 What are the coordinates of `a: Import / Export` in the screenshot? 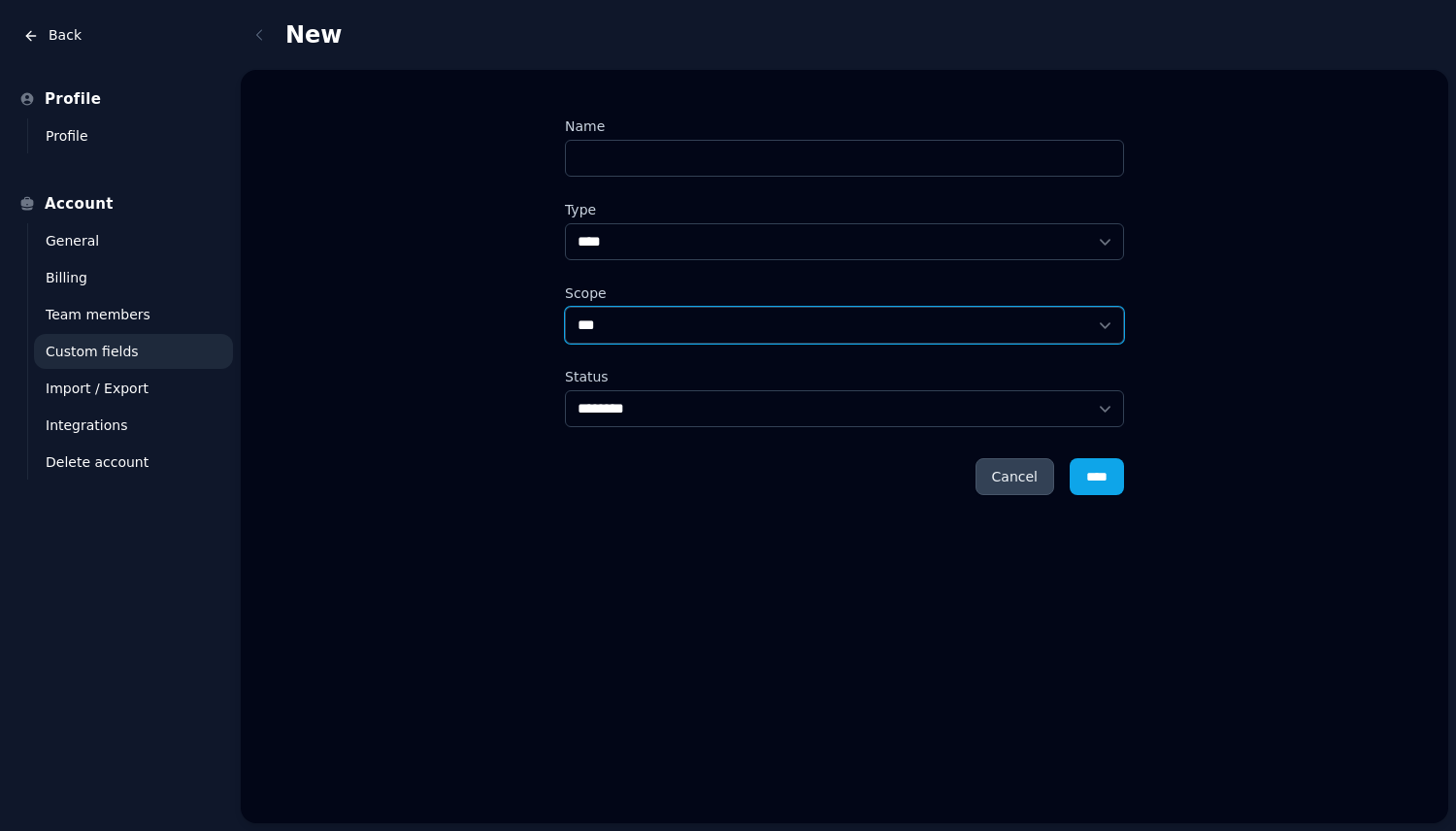 It's located at (133, 388).